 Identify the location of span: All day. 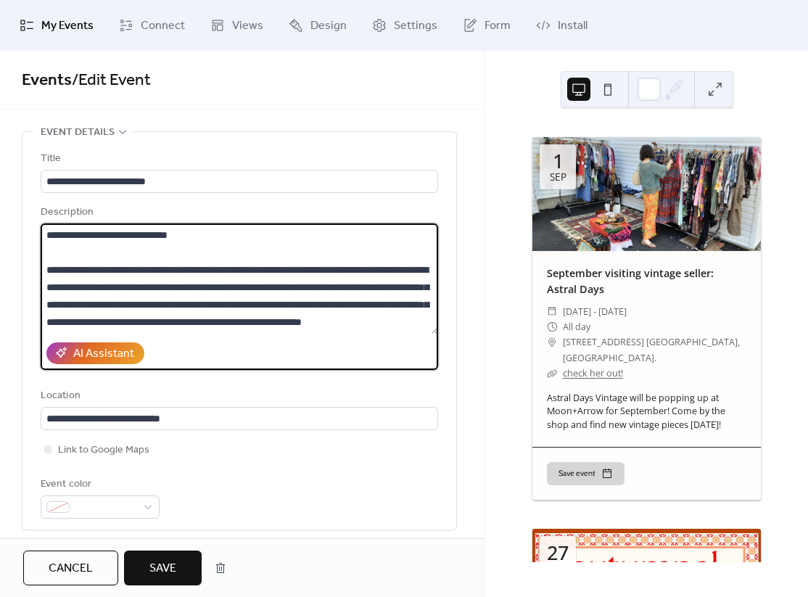
(576, 326).